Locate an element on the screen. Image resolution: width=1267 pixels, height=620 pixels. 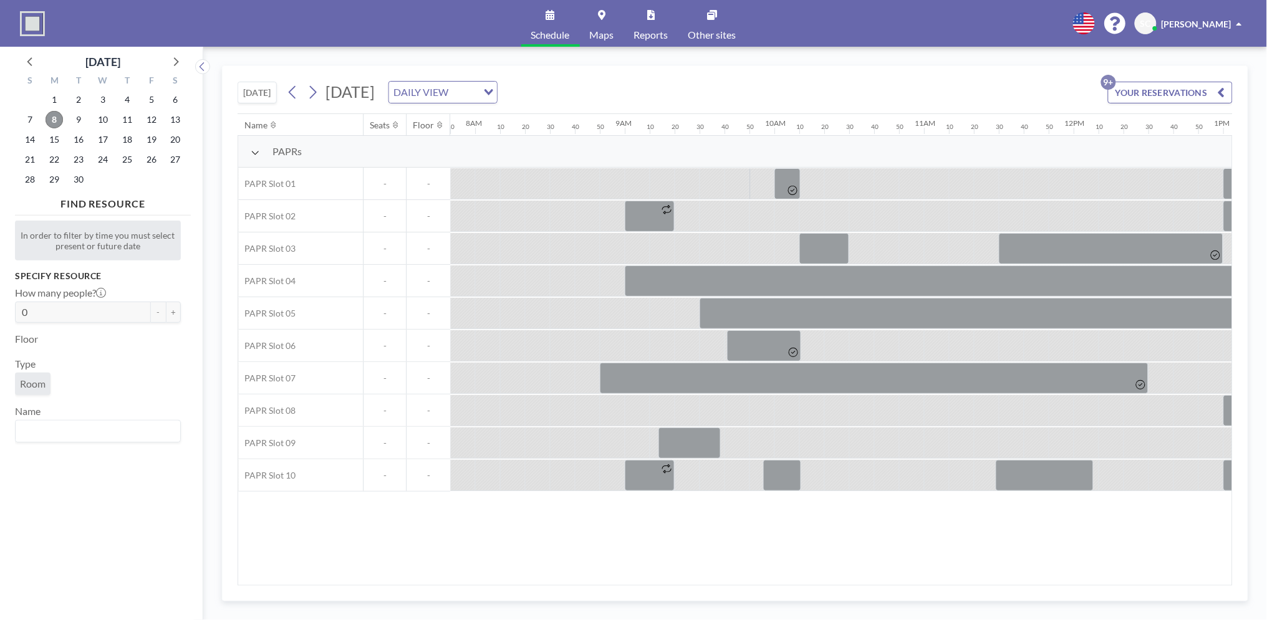
label: Type is located at coordinates (25, 364).